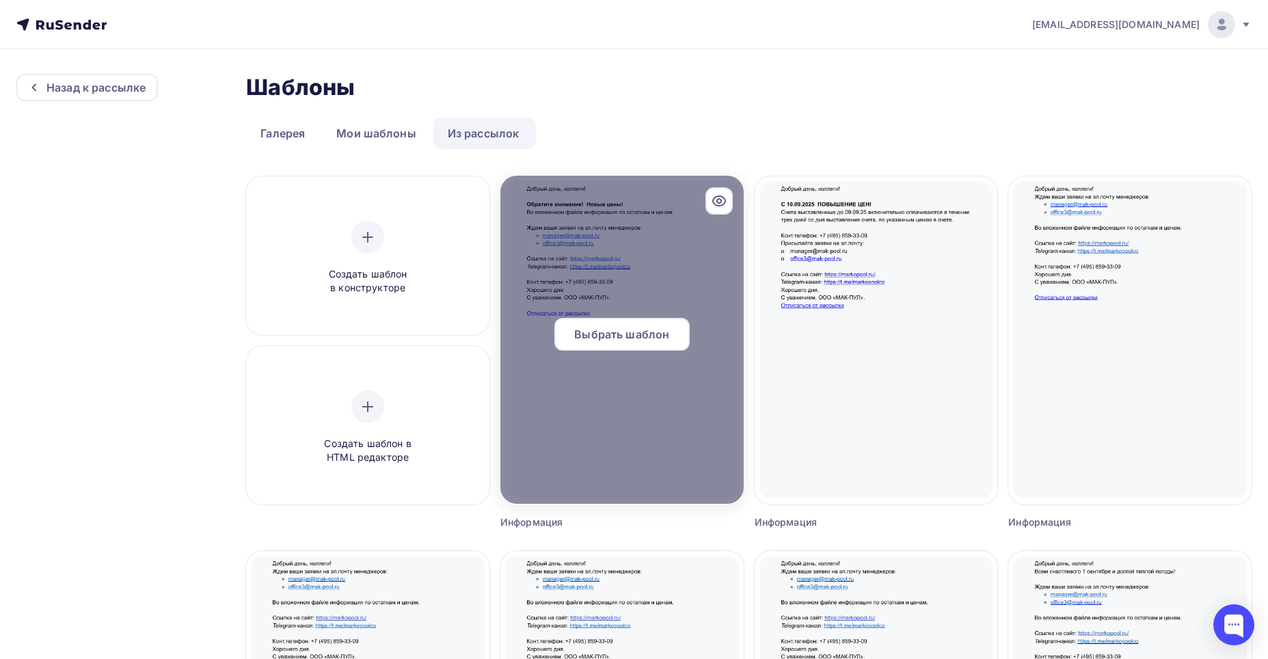  I want to click on span: Выбрать шаблон, so click(621, 334).